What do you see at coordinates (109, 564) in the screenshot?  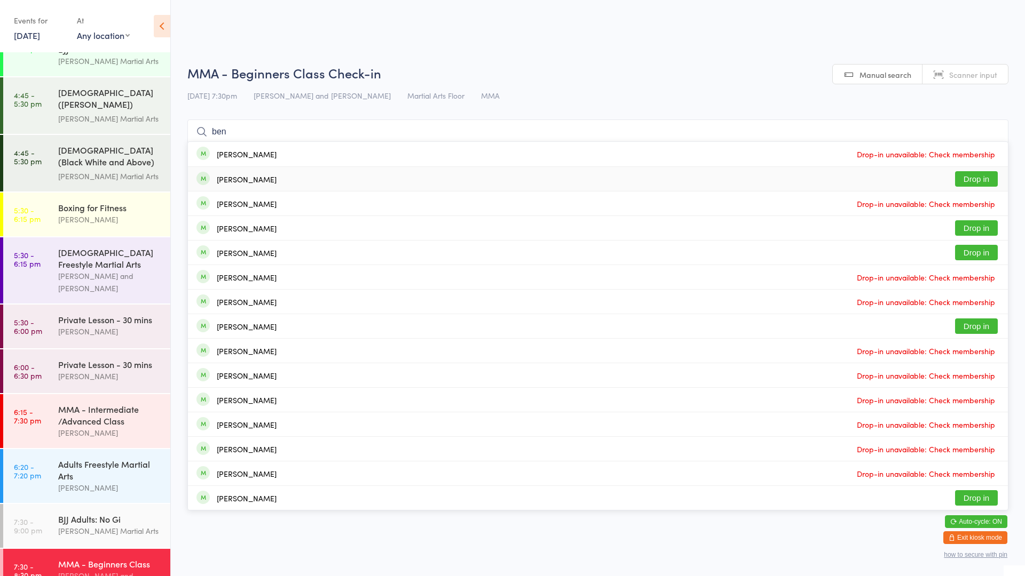 I see `div: MMA - Beginners Class` at bounding box center [109, 564].